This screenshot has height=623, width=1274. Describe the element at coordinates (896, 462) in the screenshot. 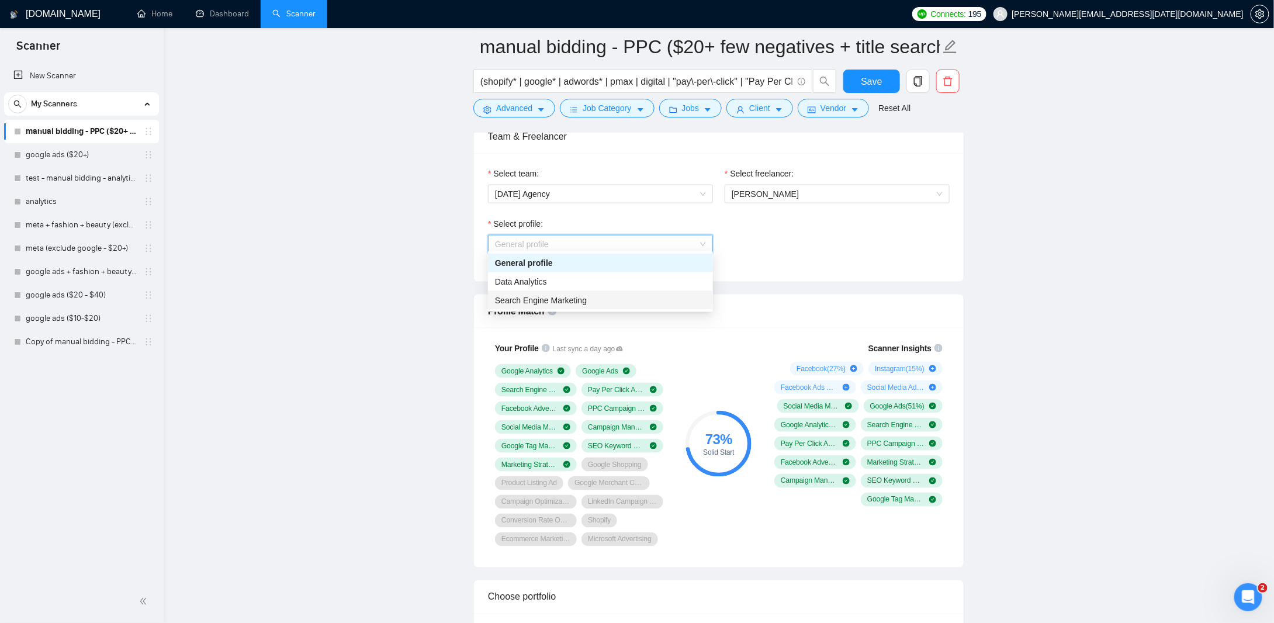

I see `span: Marketing Strategy ( 23 %)` at that location.